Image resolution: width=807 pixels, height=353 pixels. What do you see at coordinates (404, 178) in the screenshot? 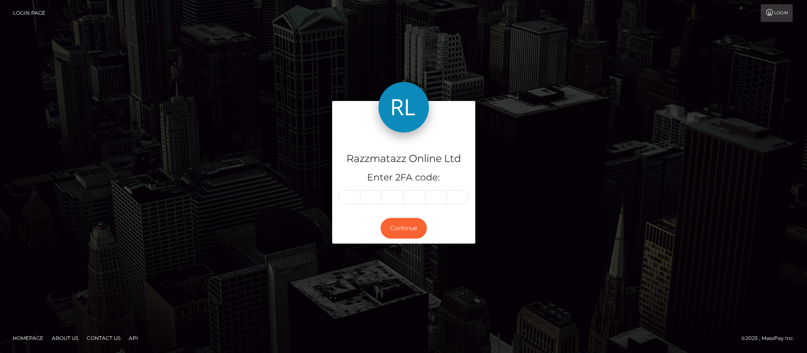
I see `h5: Enter 2FA code:` at bounding box center [404, 178].